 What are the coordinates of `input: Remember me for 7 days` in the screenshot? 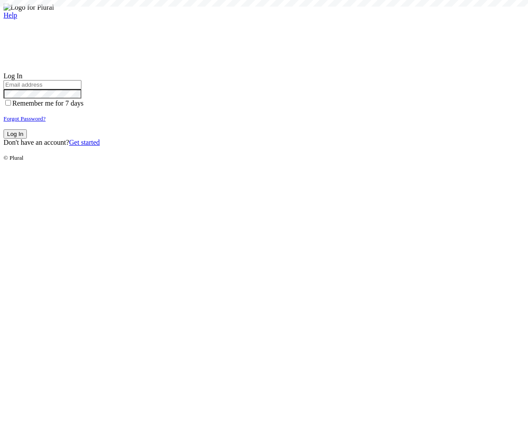 It's located at (8, 102).